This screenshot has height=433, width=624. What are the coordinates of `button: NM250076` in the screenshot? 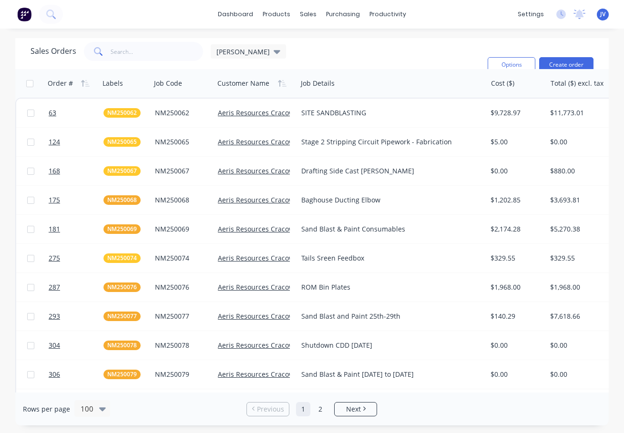 It's located at (122, 287).